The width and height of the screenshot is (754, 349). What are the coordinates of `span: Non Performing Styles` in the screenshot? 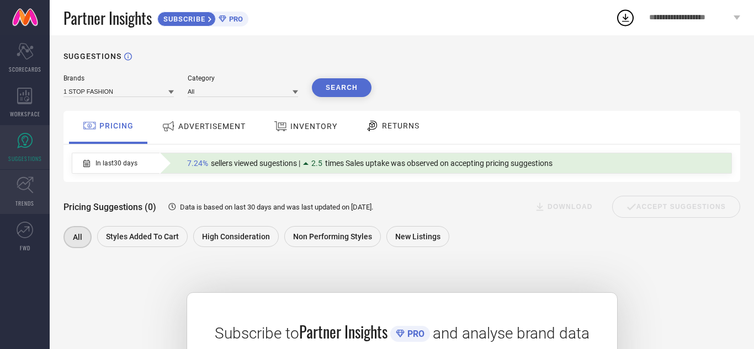 It's located at (332, 237).